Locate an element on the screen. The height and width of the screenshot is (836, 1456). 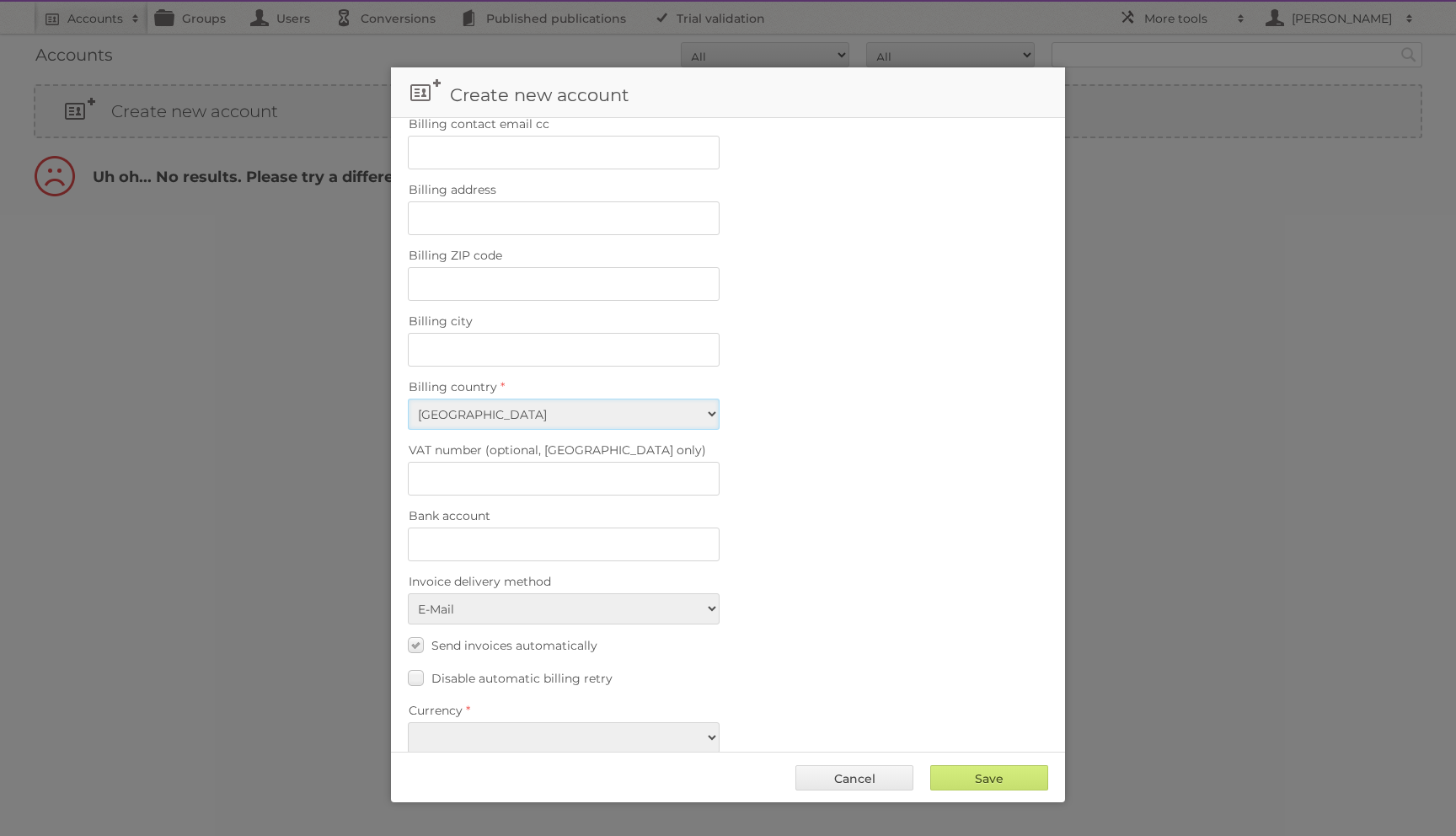
span: Billing contact email cc is located at coordinates (479, 124).